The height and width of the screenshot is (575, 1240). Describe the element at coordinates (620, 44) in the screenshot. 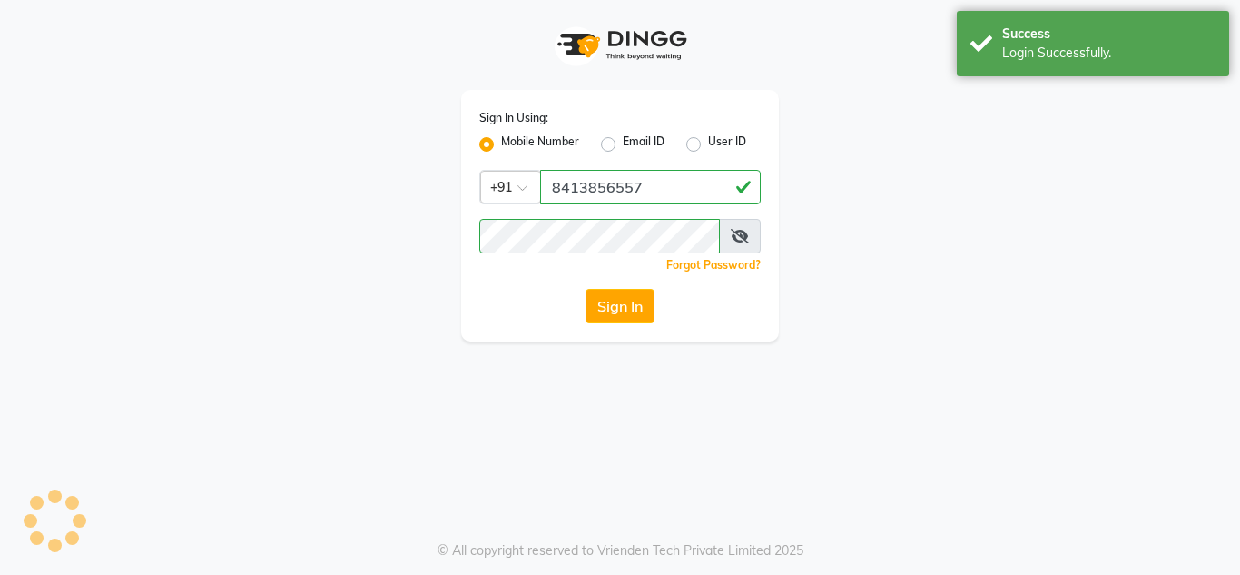

I see `img: logo1.svg` at that location.